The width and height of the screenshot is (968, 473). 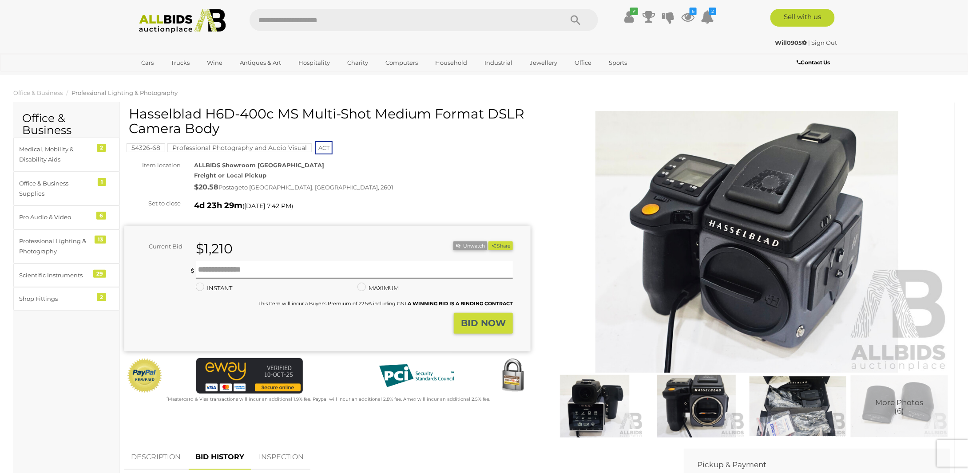 What do you see at coordinates (810, 465) in the screenshot?
I see `h2: Pickup & Payment` at bounding box center [810, 465].